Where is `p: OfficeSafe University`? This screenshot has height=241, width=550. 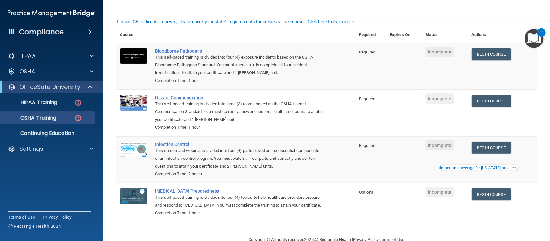
p: OfficeSafe University is located at coordinates (50, 87).